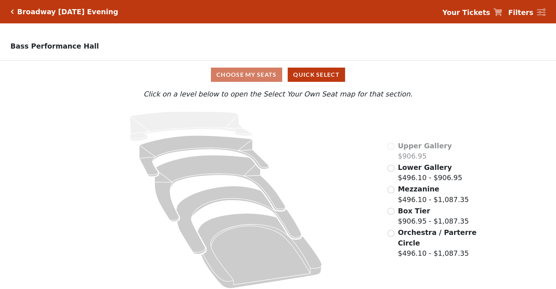 This screenshot has height=289, width=556. I want to click on span: Lower Gallery, so click(425, 167).